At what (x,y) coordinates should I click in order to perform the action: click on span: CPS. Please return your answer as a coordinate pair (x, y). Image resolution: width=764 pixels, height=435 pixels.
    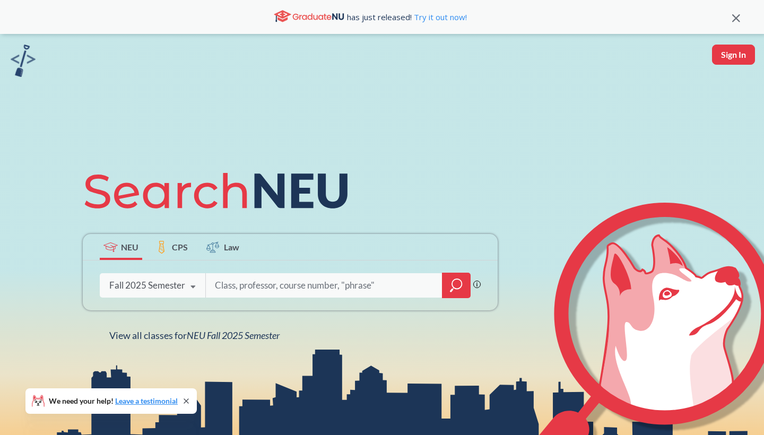
    Looking at the image, I should click on (180, 247).